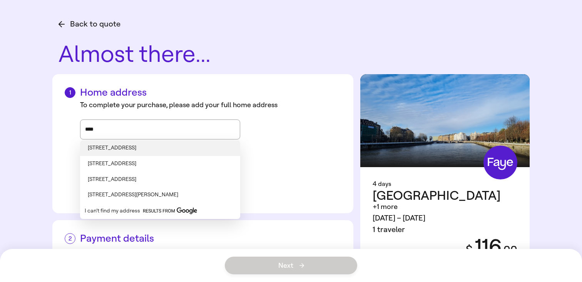 The height and width of the screenshot is (282, 582). I want to click on h1: Almost there..., so click(294, 54).